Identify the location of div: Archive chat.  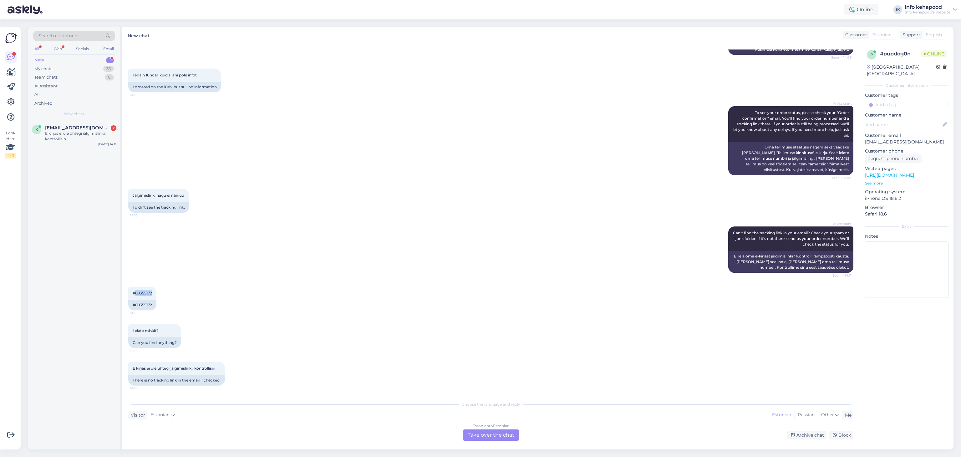
(807, 435).